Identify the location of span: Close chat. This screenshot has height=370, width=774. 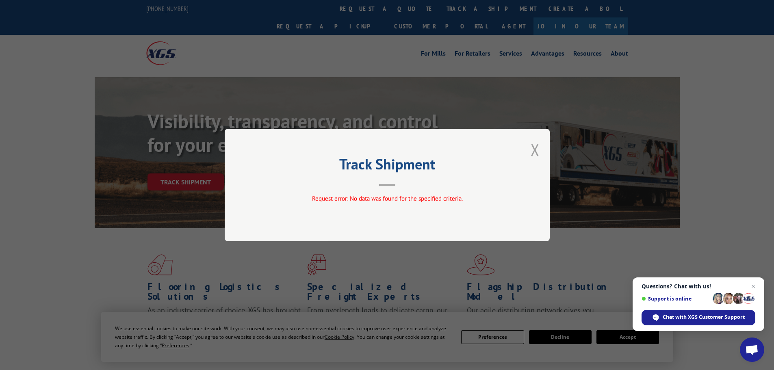
(753, 286).